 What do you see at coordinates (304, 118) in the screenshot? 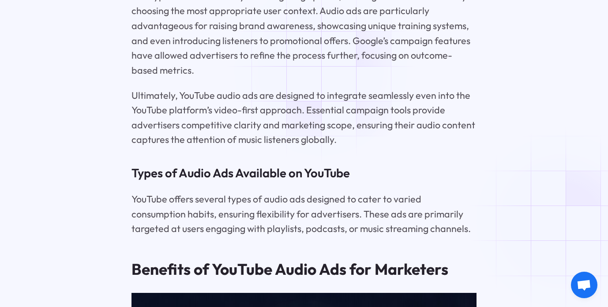
I see `p: Ultimately, YouTube audio ads are designed to integrate seamlessly even into the YouTube platform...` at bounding box center [304, 118].